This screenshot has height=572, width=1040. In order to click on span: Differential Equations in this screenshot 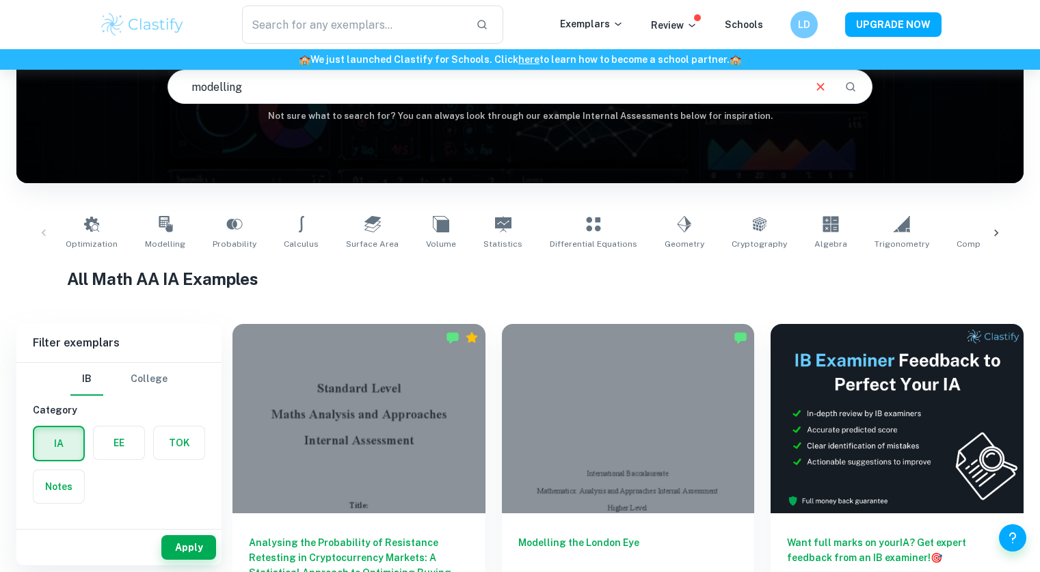, I will do `click(594, 244)`.